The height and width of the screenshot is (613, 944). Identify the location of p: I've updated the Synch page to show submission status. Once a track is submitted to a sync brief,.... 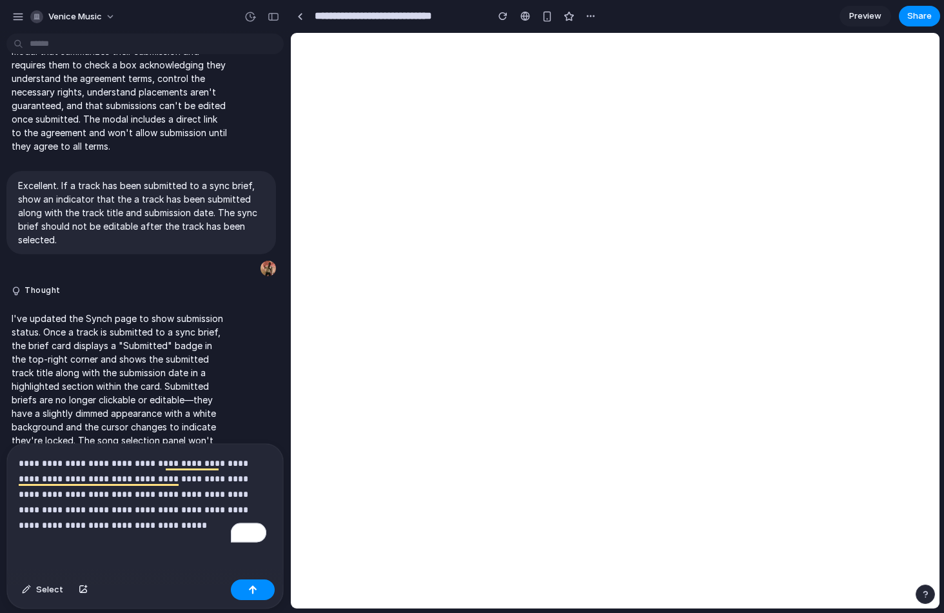
(119, 399).